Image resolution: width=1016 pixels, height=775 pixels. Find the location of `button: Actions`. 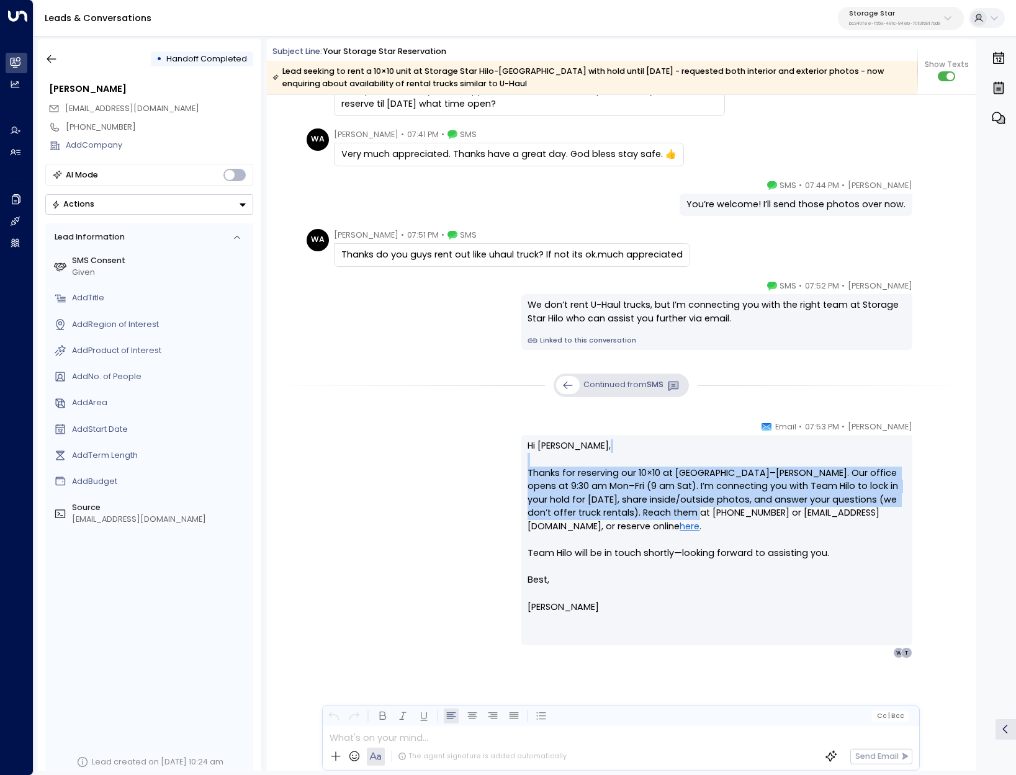

button: Actions is located at coordinates (149, 204).